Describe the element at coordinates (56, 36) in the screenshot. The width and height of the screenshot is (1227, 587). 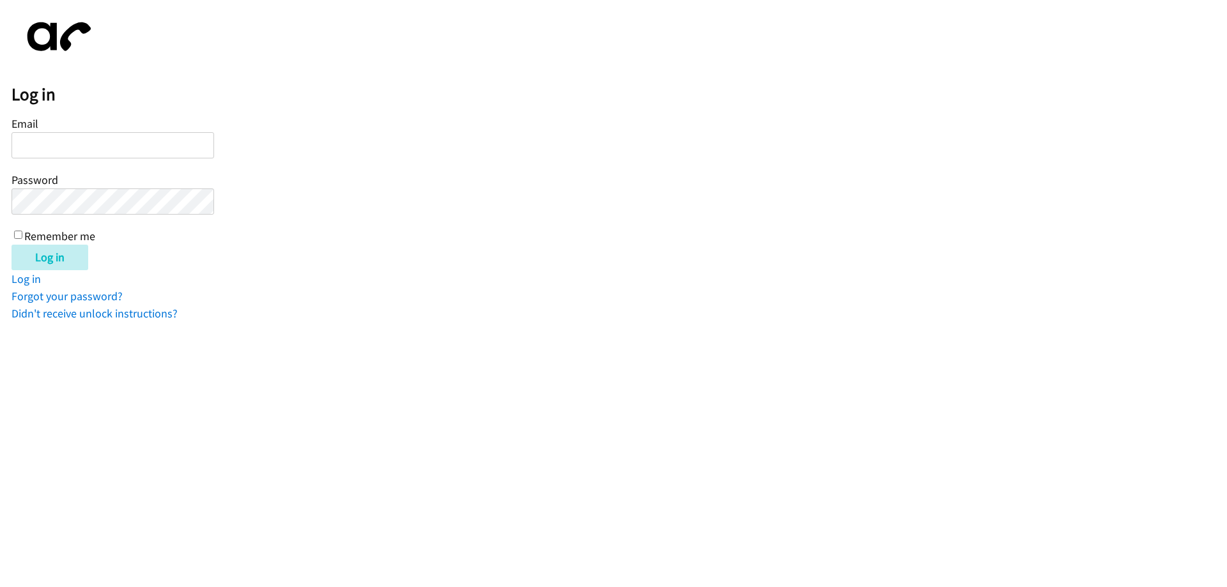
I see `img: aphone-8a226864a2ddd6a5e75d1ebefc011f4aa8f32683c2d82f3fb0802fe031f96514.svg` at that location.